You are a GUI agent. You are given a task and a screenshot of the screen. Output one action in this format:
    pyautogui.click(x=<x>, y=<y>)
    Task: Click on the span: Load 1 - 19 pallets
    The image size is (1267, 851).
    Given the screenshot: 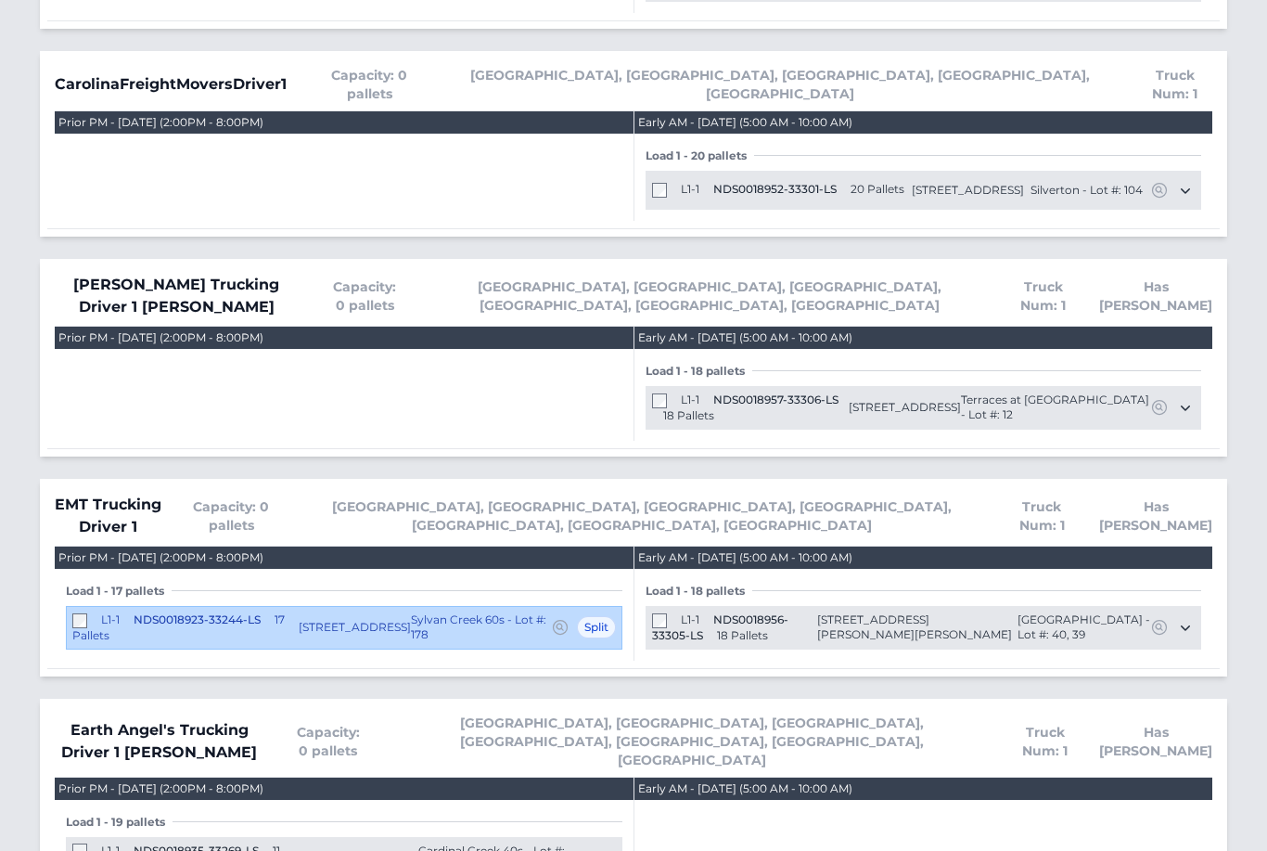 What is the action you would take?
    pyautogui.click(x=119, y=823)
    